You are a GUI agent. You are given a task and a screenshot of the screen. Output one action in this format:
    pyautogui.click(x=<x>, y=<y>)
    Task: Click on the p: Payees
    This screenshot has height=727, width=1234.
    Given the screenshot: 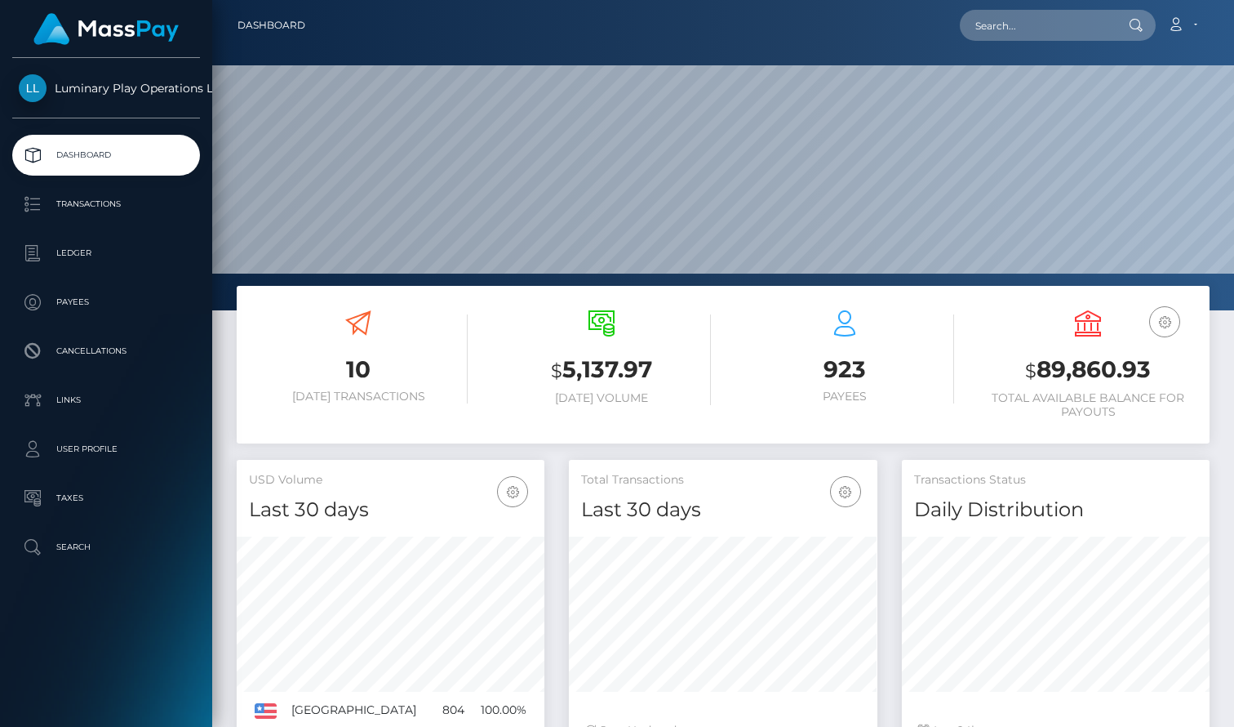 What is the action you would take?
    pyautogui.click(x=106, y=302)
    